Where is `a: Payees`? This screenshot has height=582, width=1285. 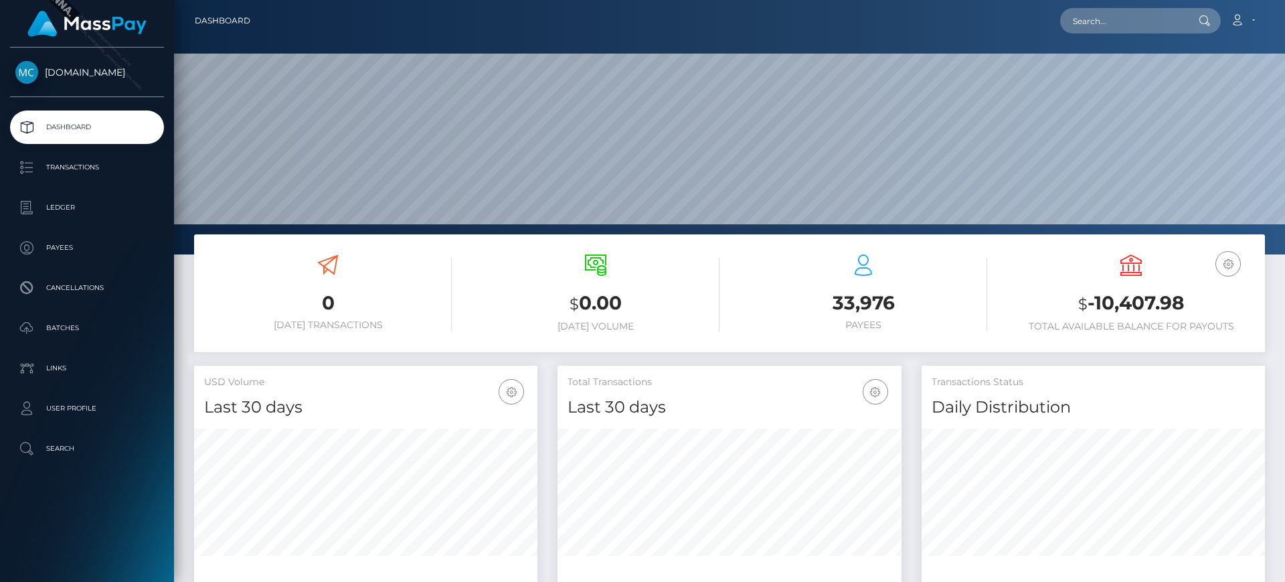
a: Payees is located at coordinates (87, 248).